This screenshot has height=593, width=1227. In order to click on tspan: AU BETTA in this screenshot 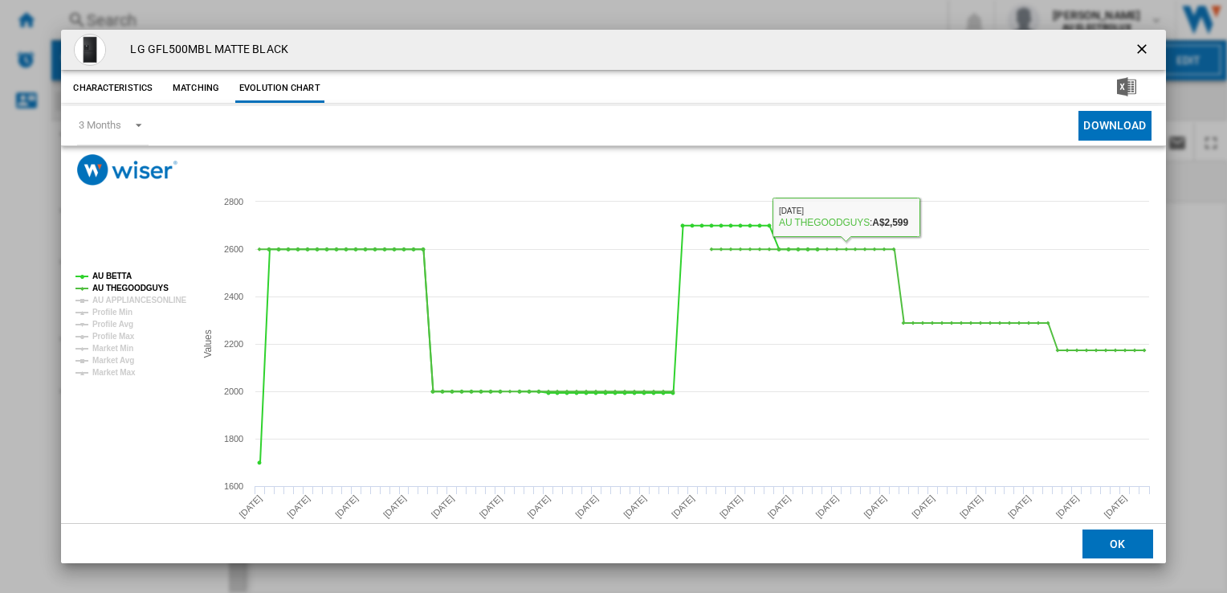, I will do `click(112, 275)`.